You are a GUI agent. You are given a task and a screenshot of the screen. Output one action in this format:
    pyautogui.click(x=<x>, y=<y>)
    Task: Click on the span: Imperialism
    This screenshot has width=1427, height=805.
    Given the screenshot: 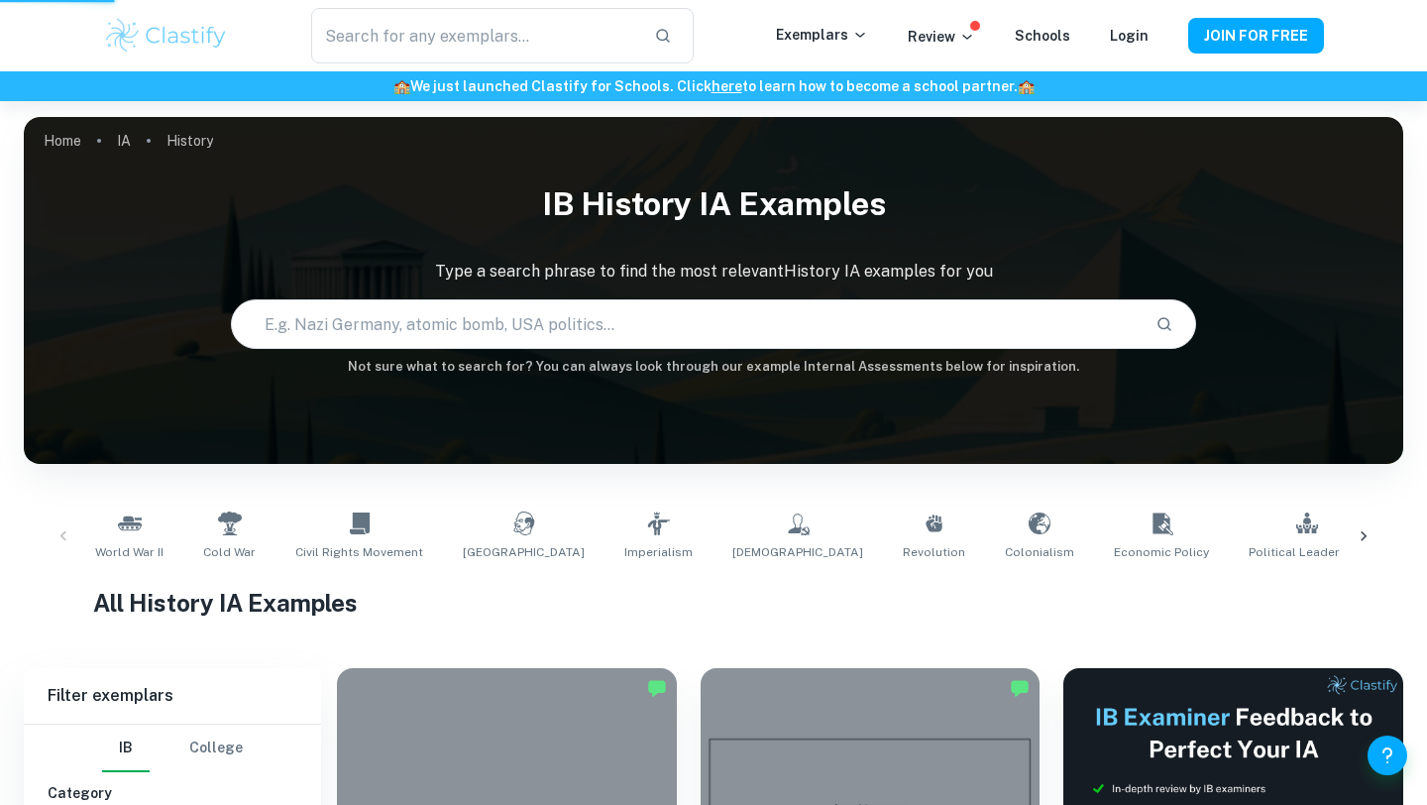 What is the action you would take?
    pyautogui.click(x=658, y=552)
    